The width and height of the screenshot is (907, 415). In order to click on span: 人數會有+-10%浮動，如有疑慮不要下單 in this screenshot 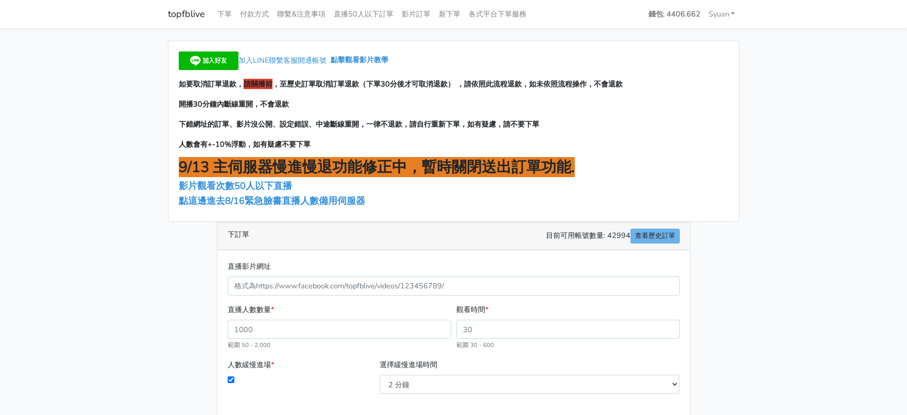, I will do `click(245, 144)`.